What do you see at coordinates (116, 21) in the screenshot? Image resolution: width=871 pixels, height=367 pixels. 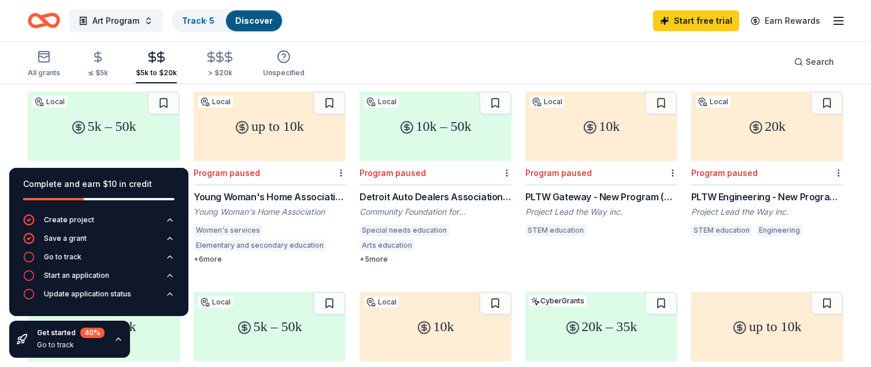 I see `button: Art Program` at bounding box center [116, 21].